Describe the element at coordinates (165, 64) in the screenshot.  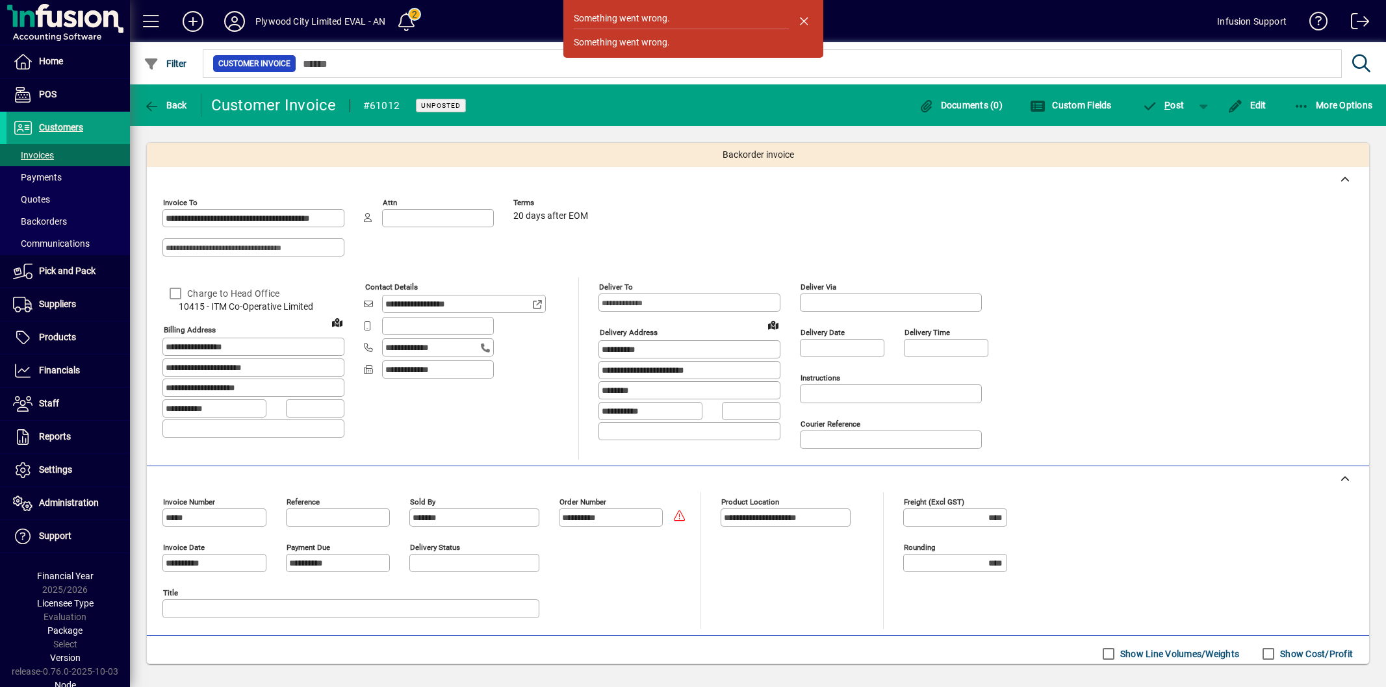
I see `button: Filter` at that location.